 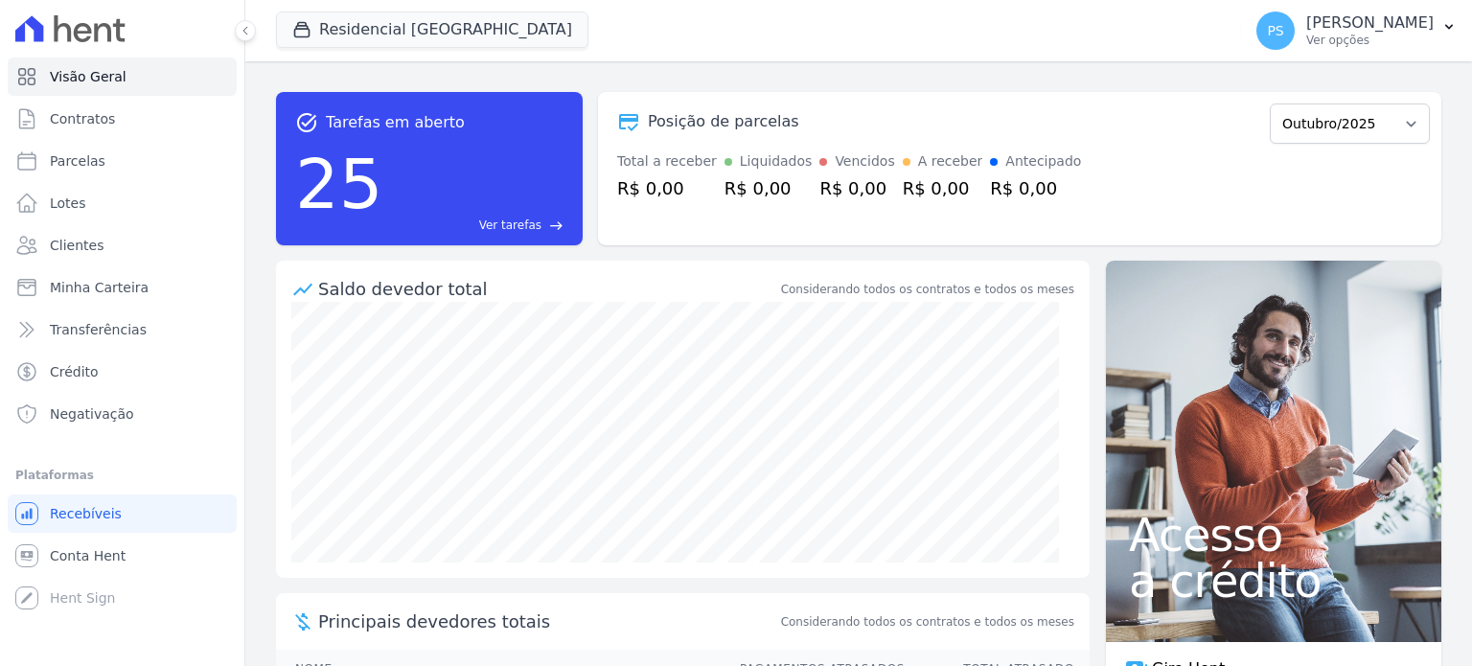 I want to click on span: Minha Carteira, so click(x=99, y=288).